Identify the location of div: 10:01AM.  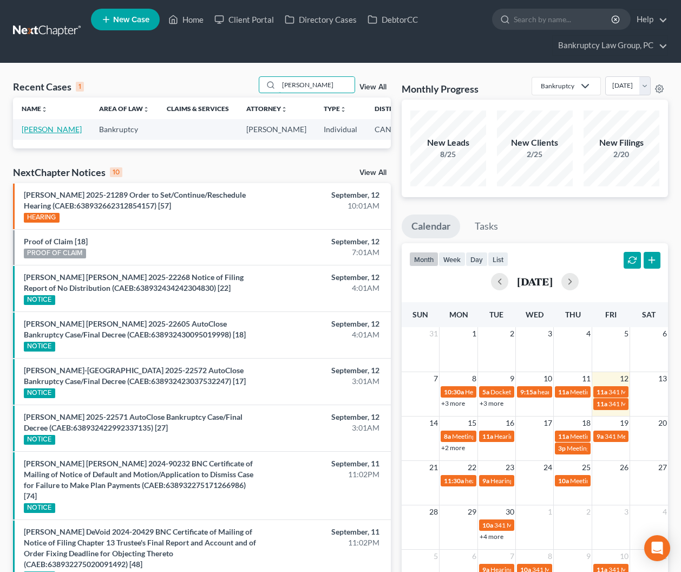
(324, 206).